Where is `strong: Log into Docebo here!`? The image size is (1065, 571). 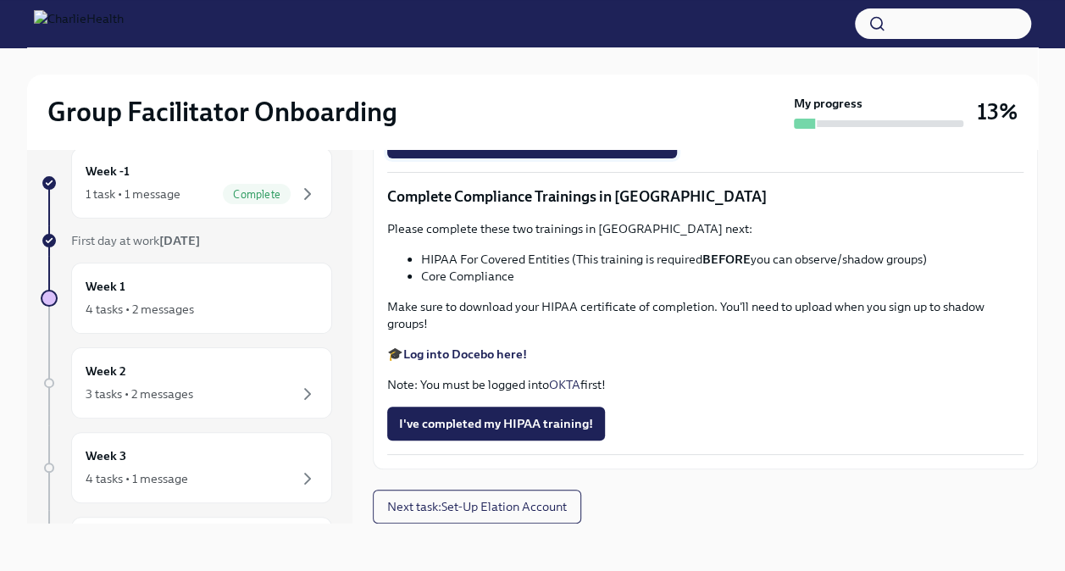
strong: Log into Docebo here! is located at coordinates (465, 354).